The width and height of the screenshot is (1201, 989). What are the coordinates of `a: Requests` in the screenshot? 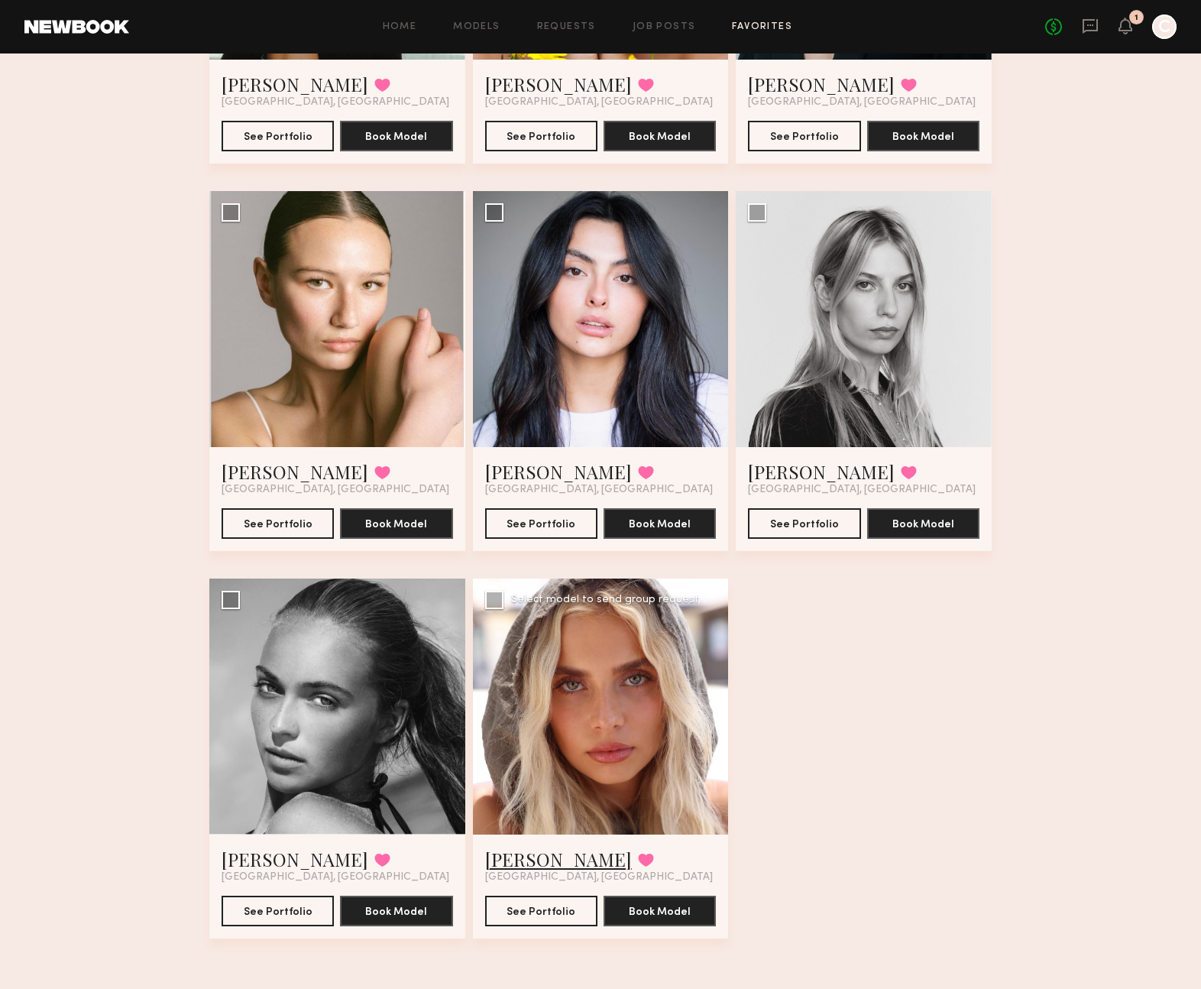 It's located at (566, 27).